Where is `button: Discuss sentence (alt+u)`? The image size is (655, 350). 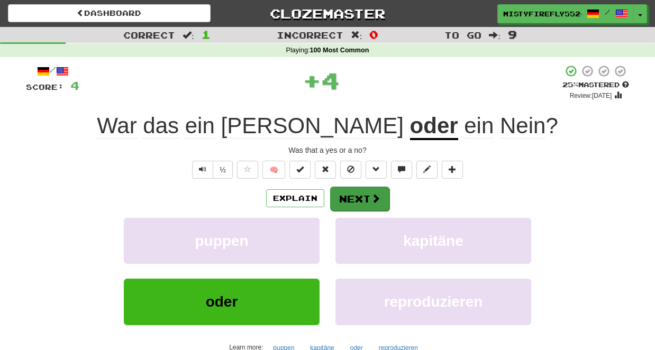
button: Discuss sentence (alt+u) is located at coordinates (402, 170).